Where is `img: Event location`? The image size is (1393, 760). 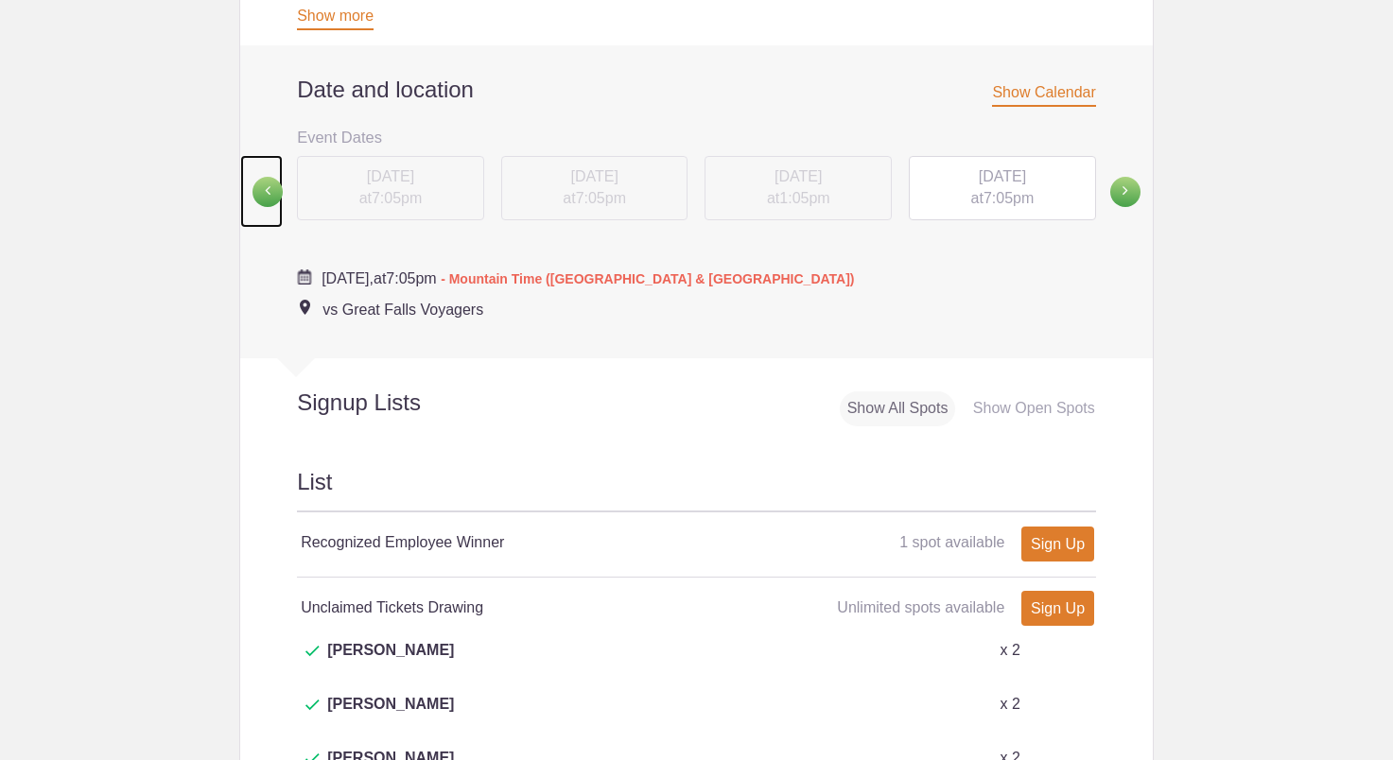
img: Event location is located at coordinates (304, 307).